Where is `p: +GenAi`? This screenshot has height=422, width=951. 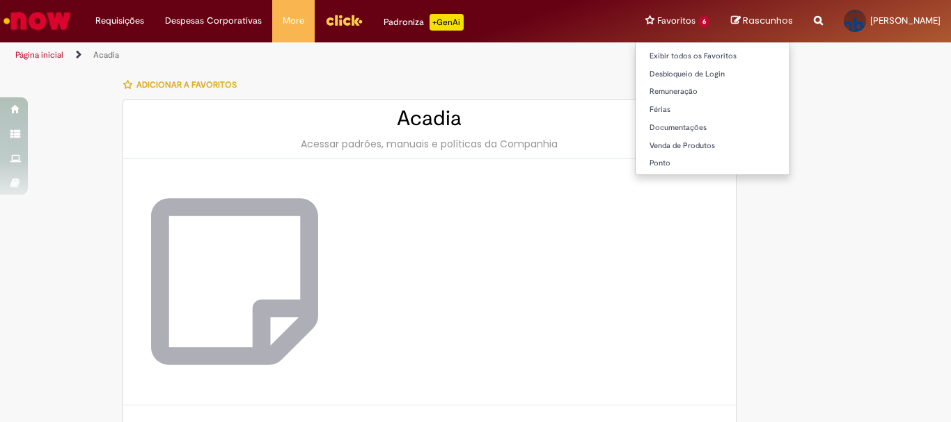
p: +GenAi is located at coordinates (446, 22).